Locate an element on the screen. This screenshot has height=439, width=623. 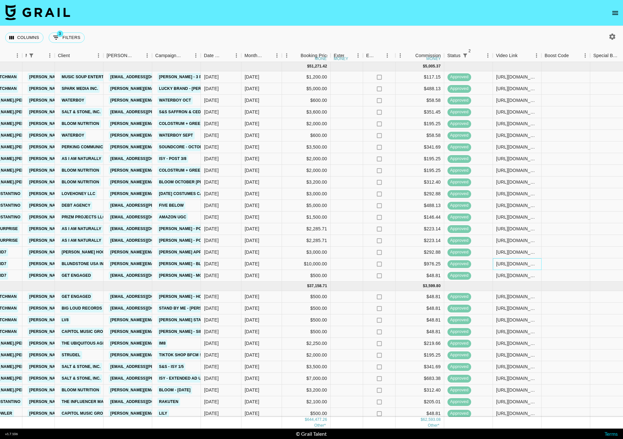
div: https://www.tiktok.com/@isabella.lauren/video/7421210011935706398?_t=8qDDmV6Ockl&_r=1 is located at coordinates (517, 135).